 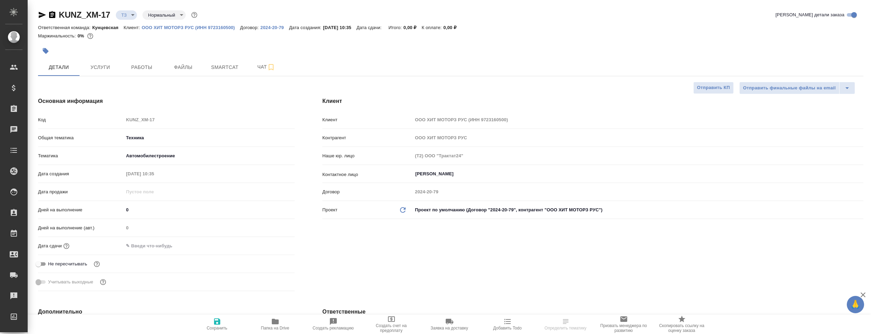 What do you see at coordinates (90, 36) in the screenshot?
I see `button: 0.00 RUB;` at bounding box center [90, 36].